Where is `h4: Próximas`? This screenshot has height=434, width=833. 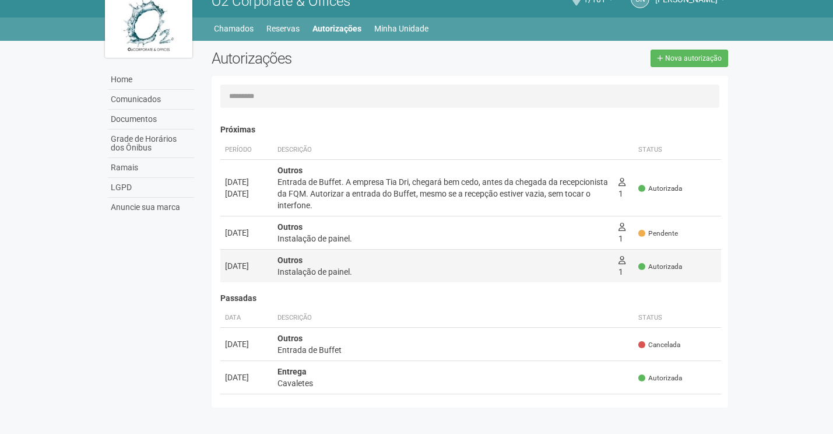 h4: Próximas is located at coordinates (471, 129).